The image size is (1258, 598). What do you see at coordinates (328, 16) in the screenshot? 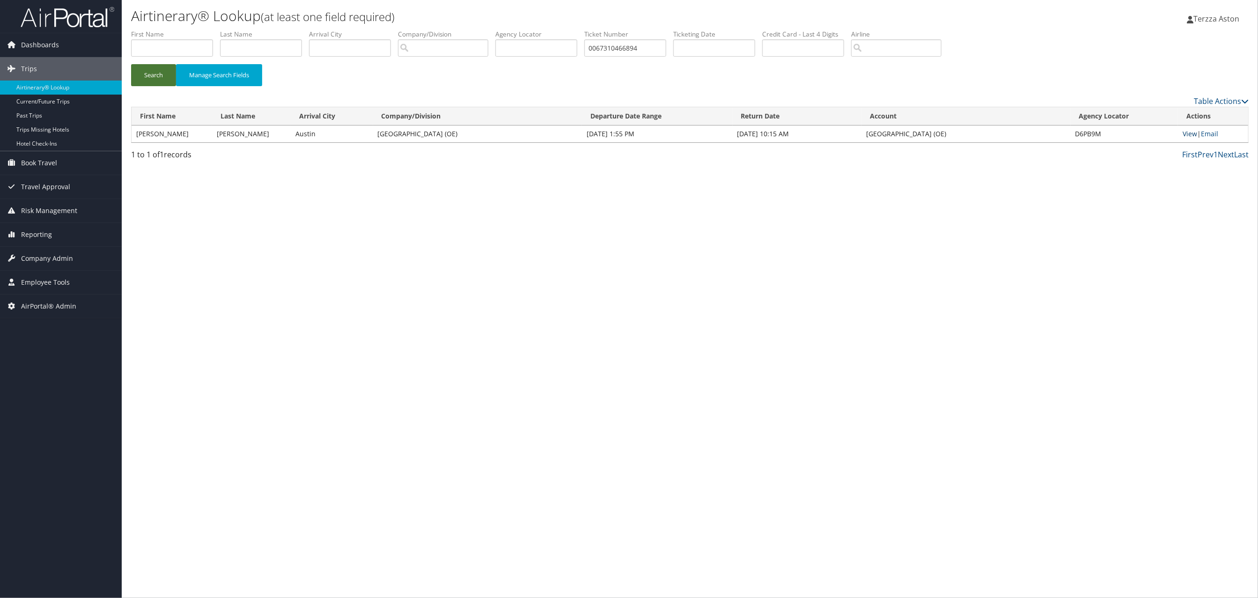
I see `small: (at least one field required)` at bounding box center [328, 16].